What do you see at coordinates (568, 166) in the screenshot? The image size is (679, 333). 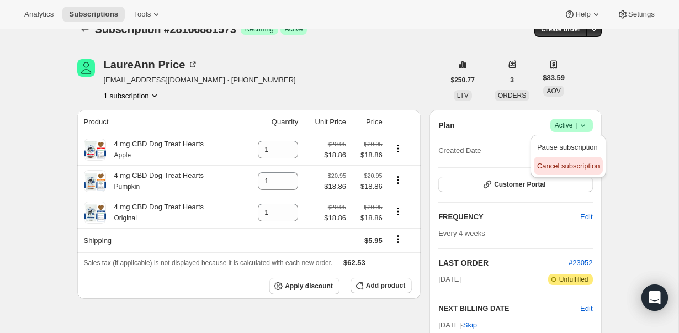 I see `button: Cancel subscription` at bounding box center [568, 166].